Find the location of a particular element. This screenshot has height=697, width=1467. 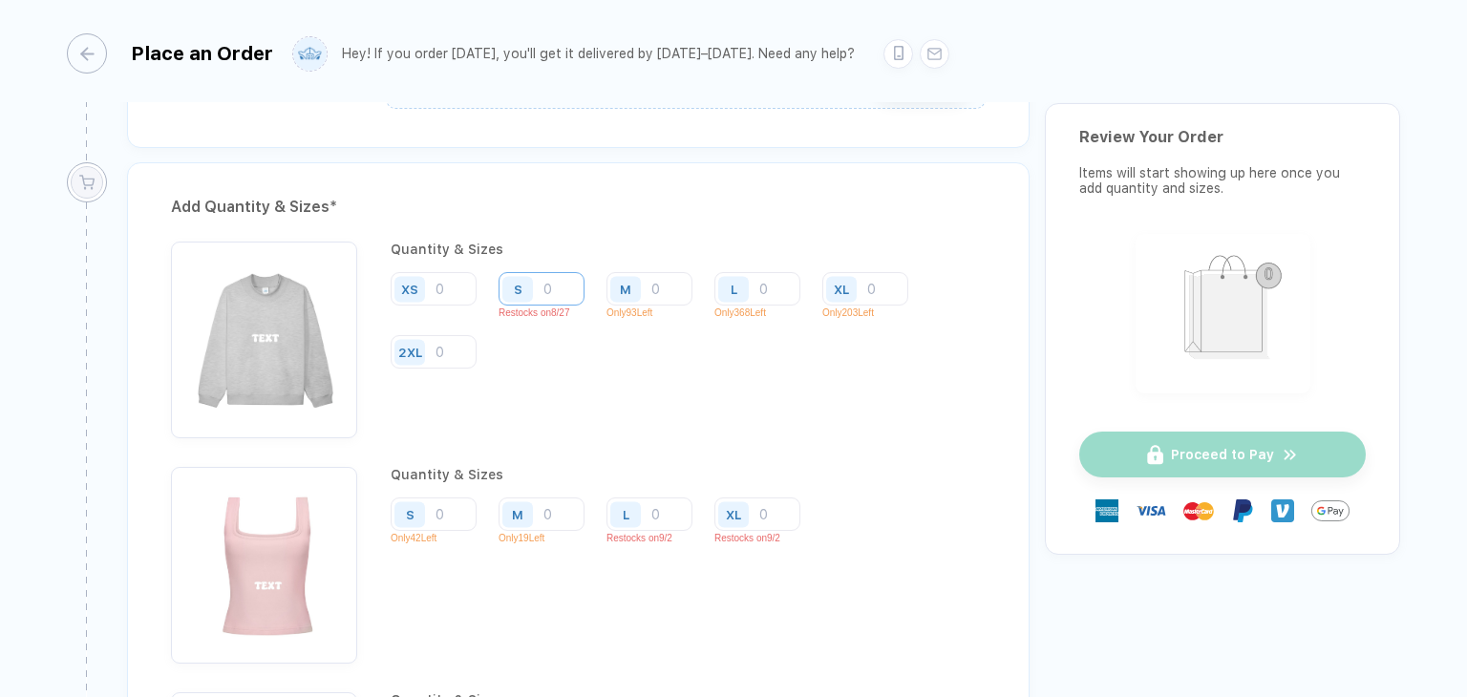

img: shopping_bag.png is located at coordinates (1222, 311).